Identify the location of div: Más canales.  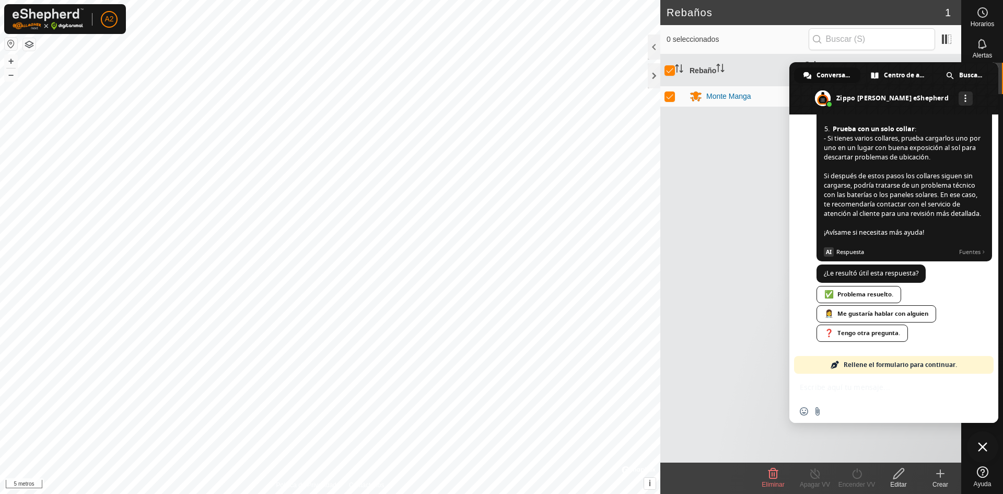
(965, 98).